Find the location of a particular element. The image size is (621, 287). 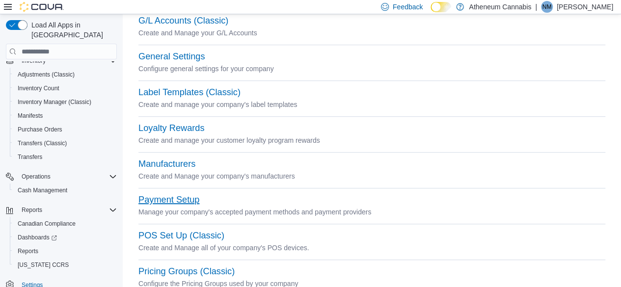

a: Manifests is located at coordinates (30, 116).